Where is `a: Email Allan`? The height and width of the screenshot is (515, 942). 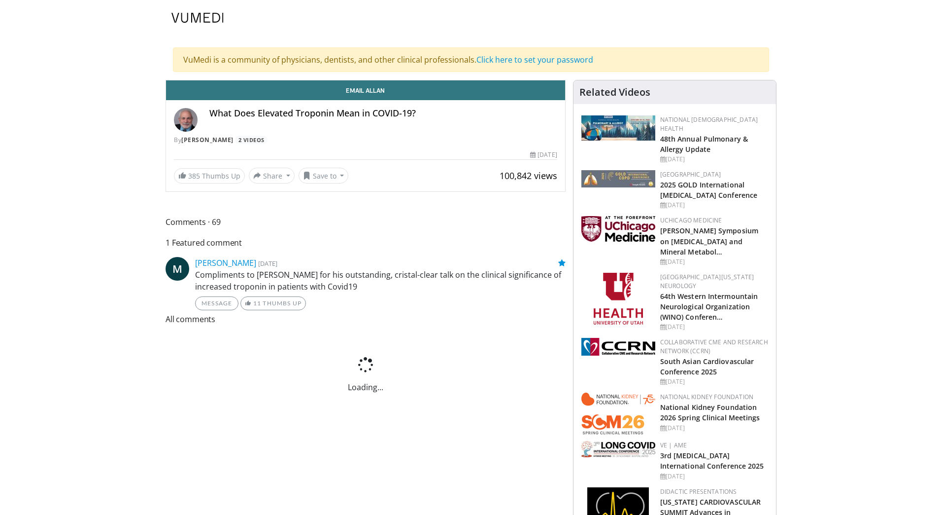
a: Email Allan is located at coordinates (366, 90).